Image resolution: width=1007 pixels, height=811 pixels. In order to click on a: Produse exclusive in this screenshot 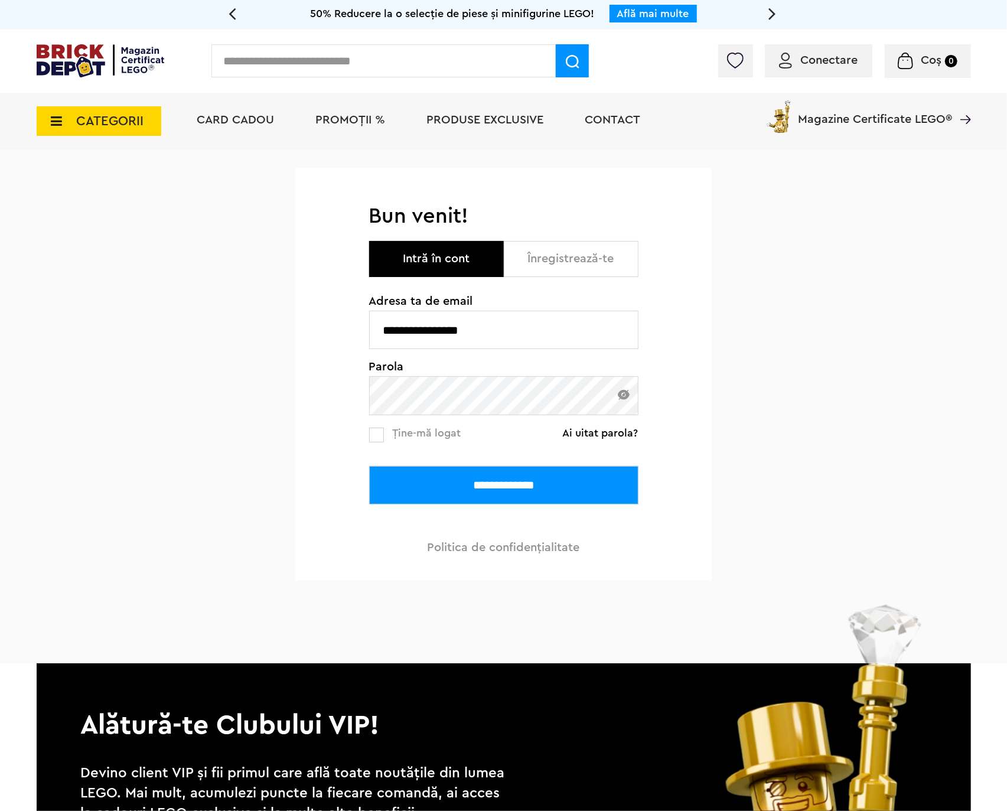, I will do `click(486, 120)`.